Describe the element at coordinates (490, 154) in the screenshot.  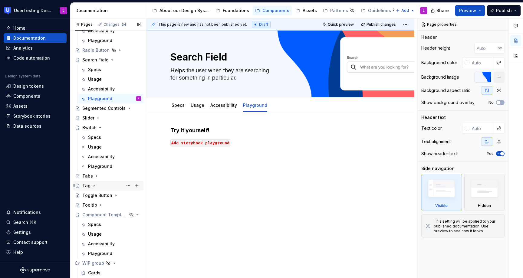
I see `label: Yes` at that location.